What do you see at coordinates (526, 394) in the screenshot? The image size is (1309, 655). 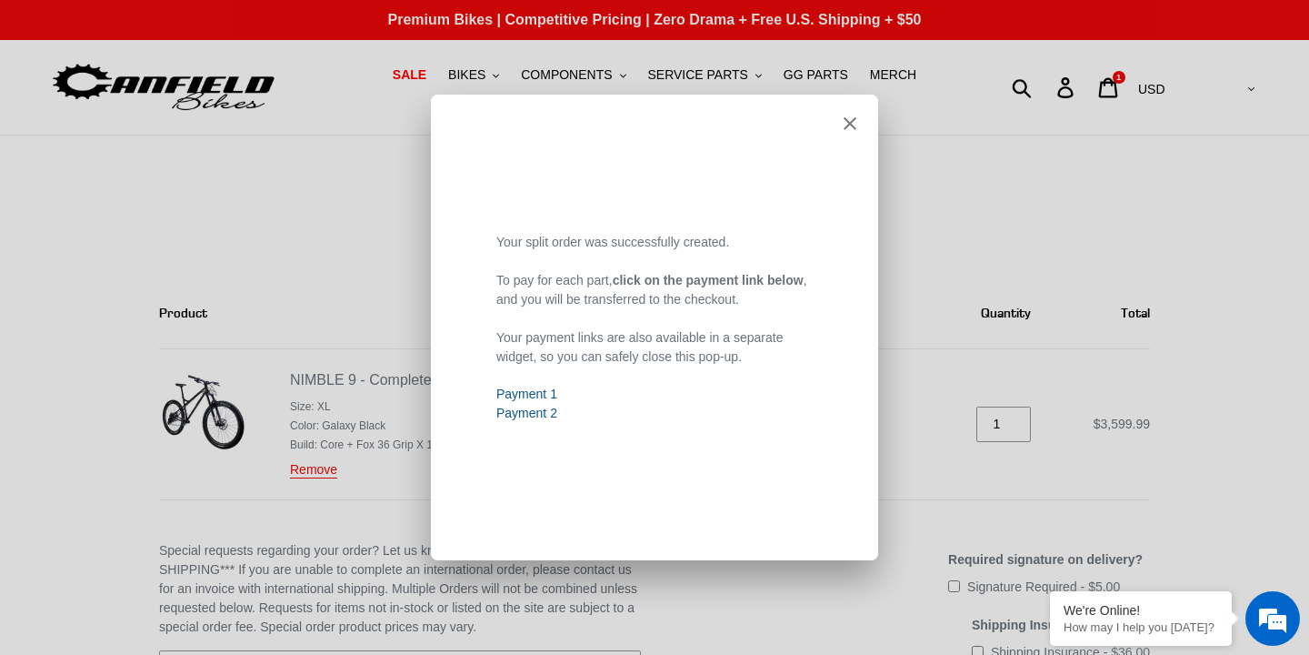 I see `a: Payment 1` at bounding box center [526, 394].